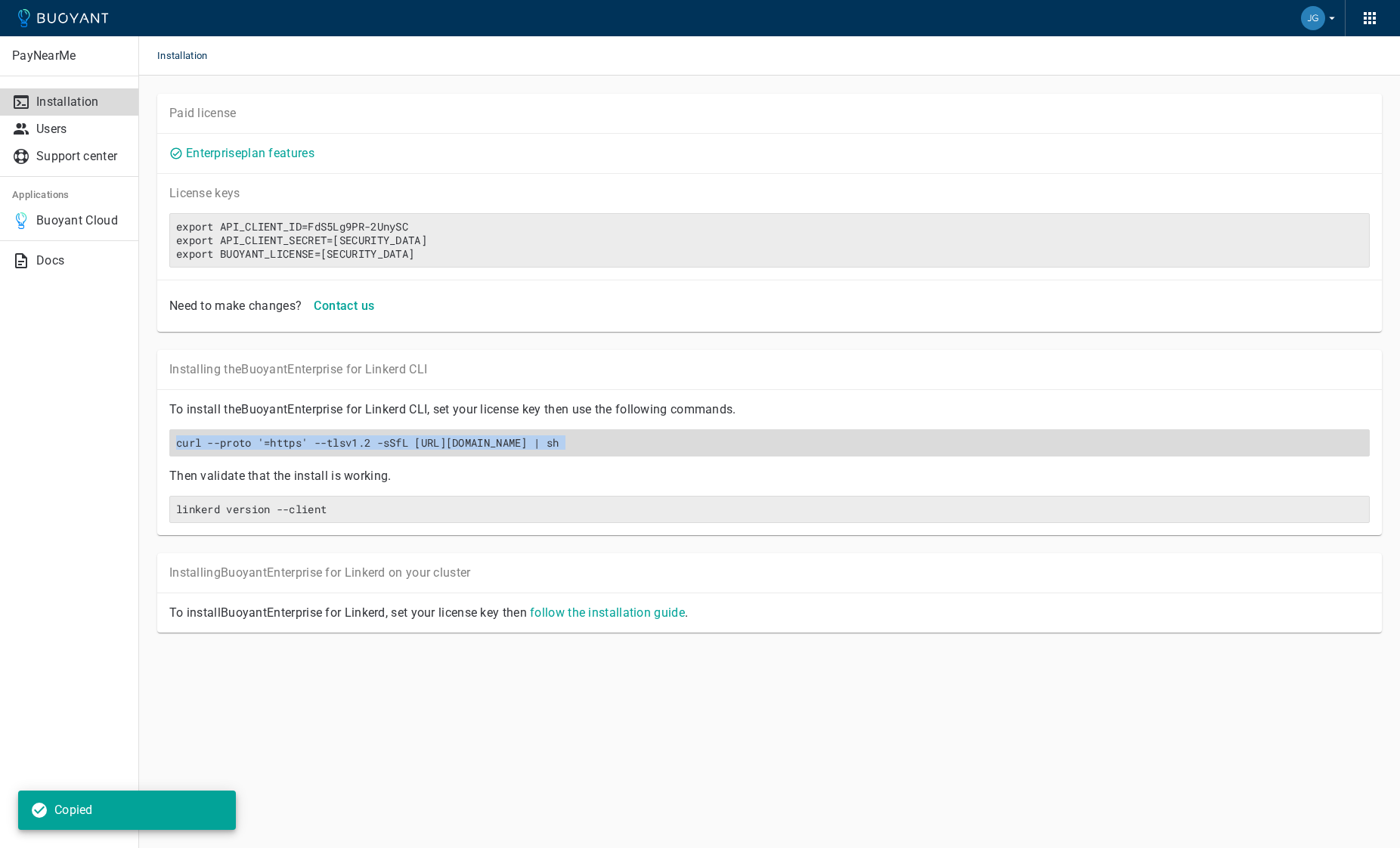 Image resolution: width=1400 pixels, height=848 pixels. What do you see at coordinates (344, 306) in the screenshot?
I see `button: Contact us` at bounding box center [344, 306].